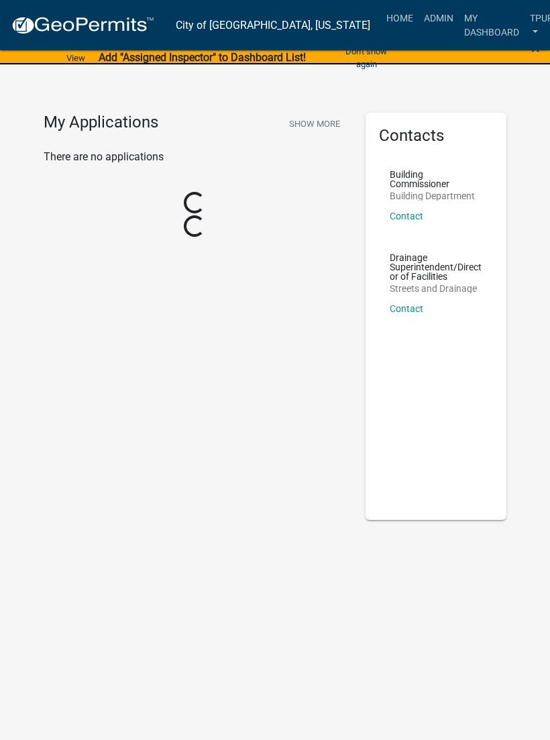 This screenshot has width=550, height=740. I want to click on p: Streets and Drainage, so click(436, 289).